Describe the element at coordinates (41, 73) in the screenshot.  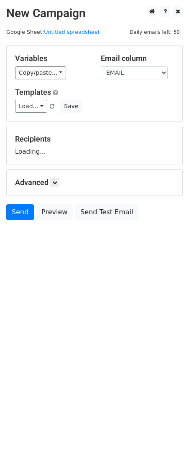
I see `a: Copy/paste...` at that location.